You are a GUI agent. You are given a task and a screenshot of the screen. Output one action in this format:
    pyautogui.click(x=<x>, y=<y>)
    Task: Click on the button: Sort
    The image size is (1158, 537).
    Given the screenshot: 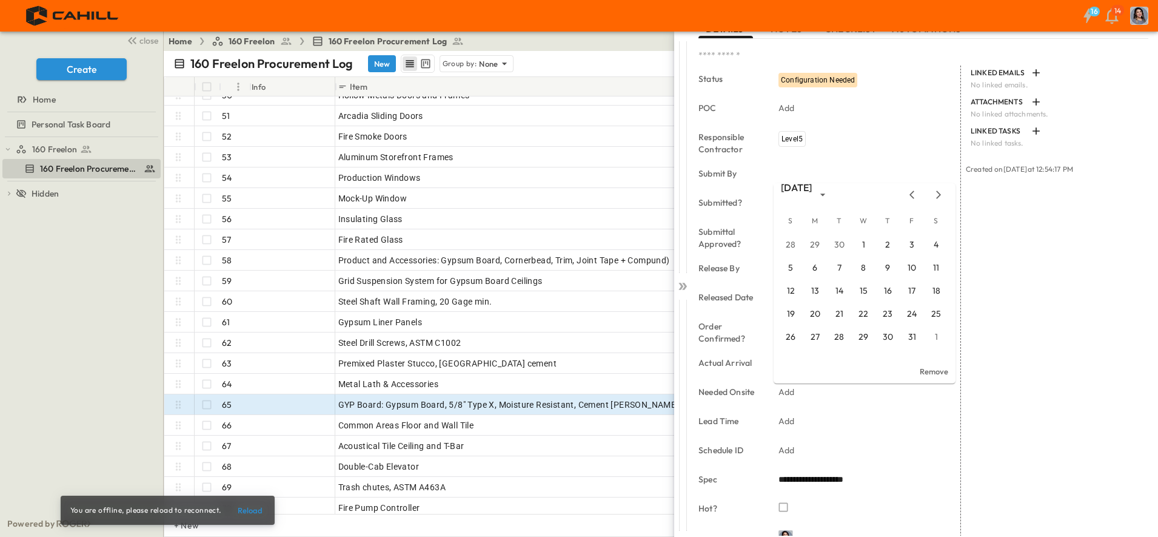 What is the action you would take?
    pyautogui.click(x=376, y=87)
    